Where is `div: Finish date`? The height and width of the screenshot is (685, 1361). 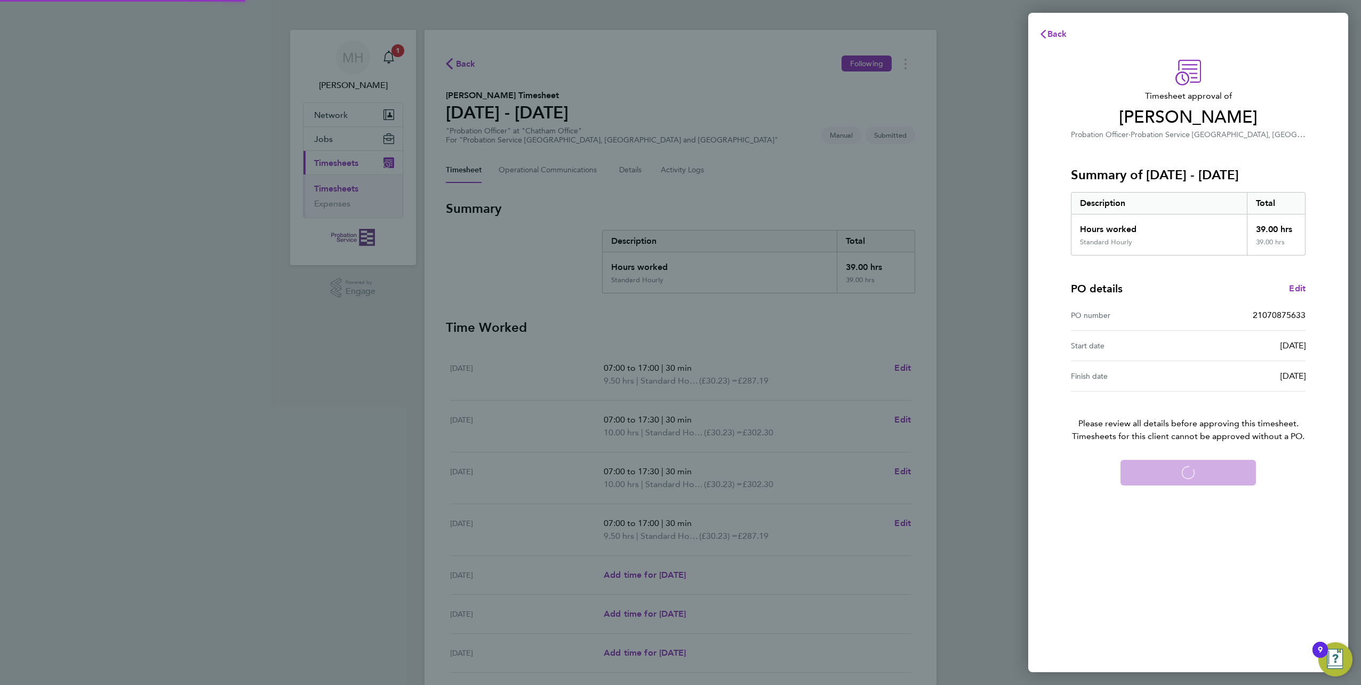
div: Finish date is located at coordinates (1129, 376).